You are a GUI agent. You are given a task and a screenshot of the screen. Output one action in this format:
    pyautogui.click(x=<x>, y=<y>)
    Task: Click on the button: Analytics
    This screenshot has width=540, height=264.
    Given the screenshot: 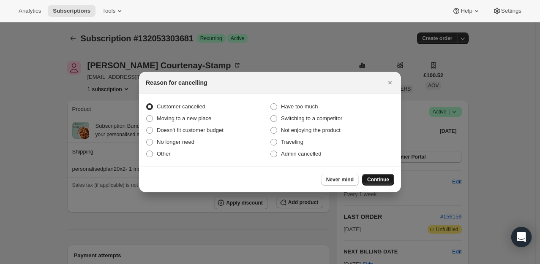 What is the action you would take?
    pyautogui.click(x=30, y=11)
    